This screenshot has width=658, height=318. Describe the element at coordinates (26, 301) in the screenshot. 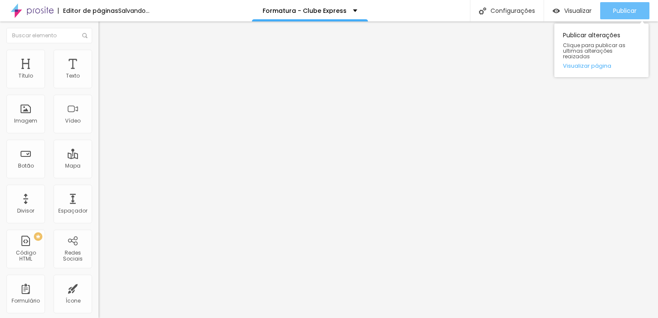

I see `div: Formulário` at that location.